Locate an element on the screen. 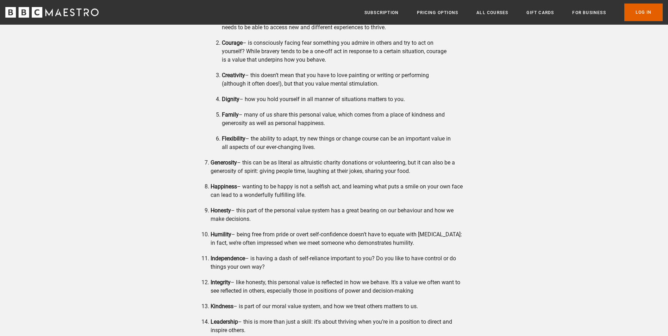 This screenshot has height=336, width=668. strong: Integrity is located at coordinates (220, 282).